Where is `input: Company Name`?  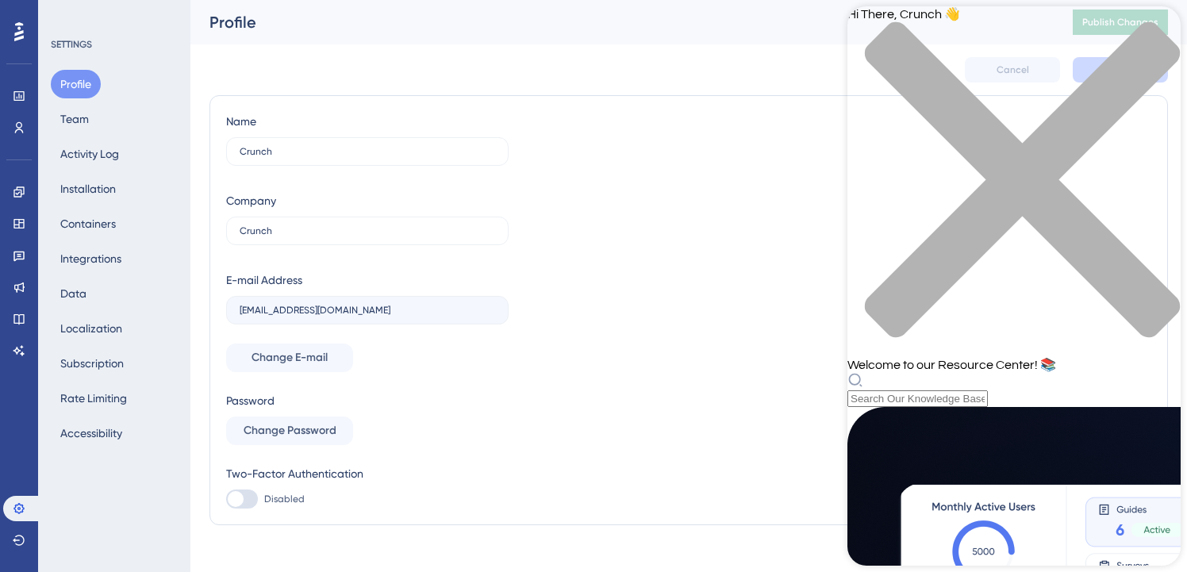
input: Company Name is located at coordinates (367, 231).